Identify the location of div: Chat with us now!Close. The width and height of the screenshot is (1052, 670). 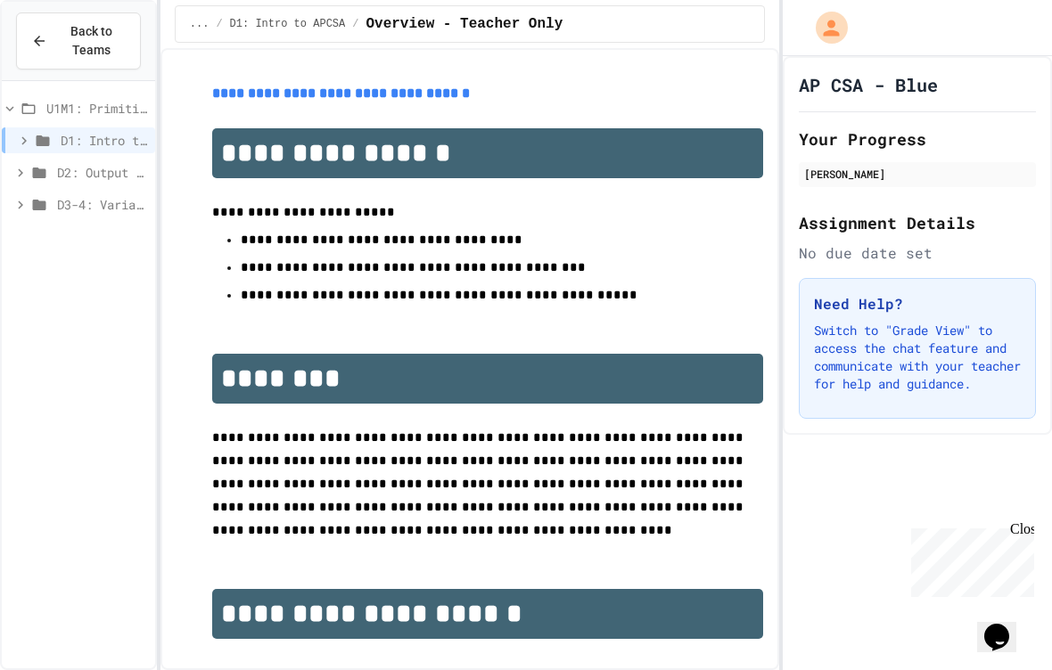
(65, 60).